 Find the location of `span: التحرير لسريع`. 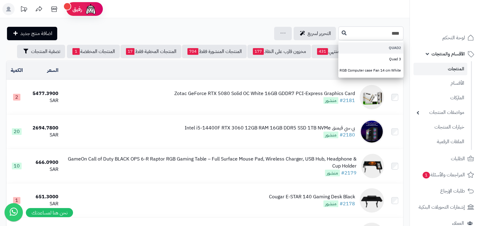

span: التحرير لسريع is located at coordinates (319, 33).